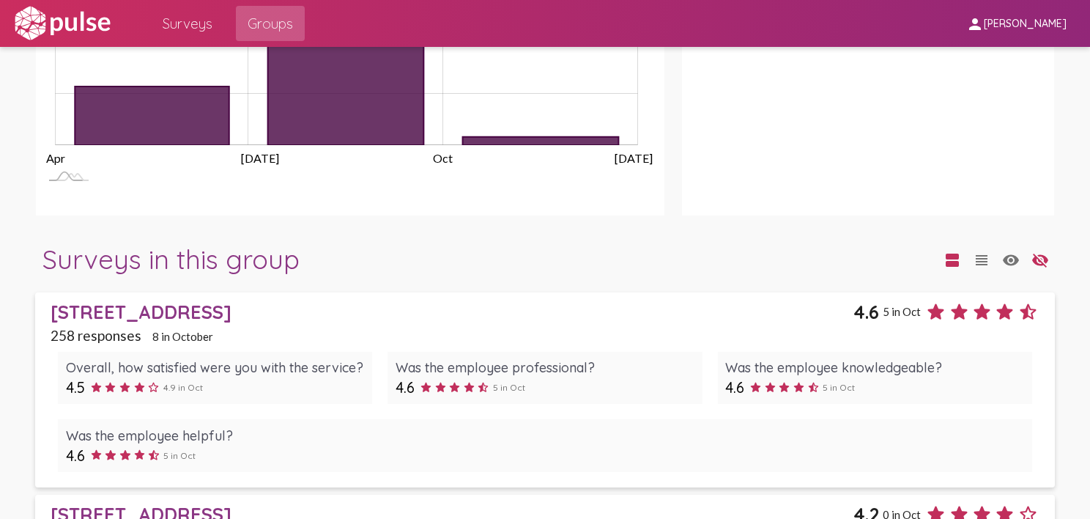  Describe the element at coordinates (545, 367) in the screenshot. I see `div: Was the employee professional?` at that location.